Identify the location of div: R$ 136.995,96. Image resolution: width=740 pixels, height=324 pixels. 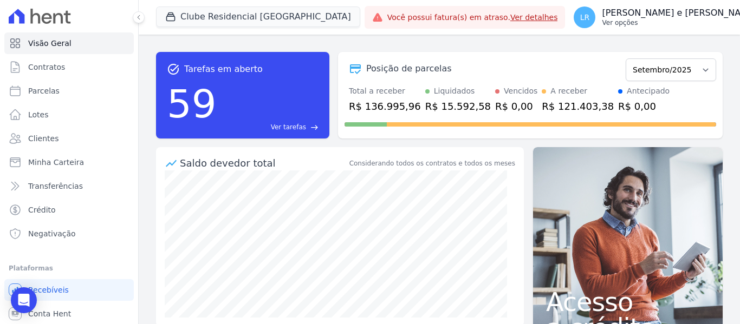
(385, 106).